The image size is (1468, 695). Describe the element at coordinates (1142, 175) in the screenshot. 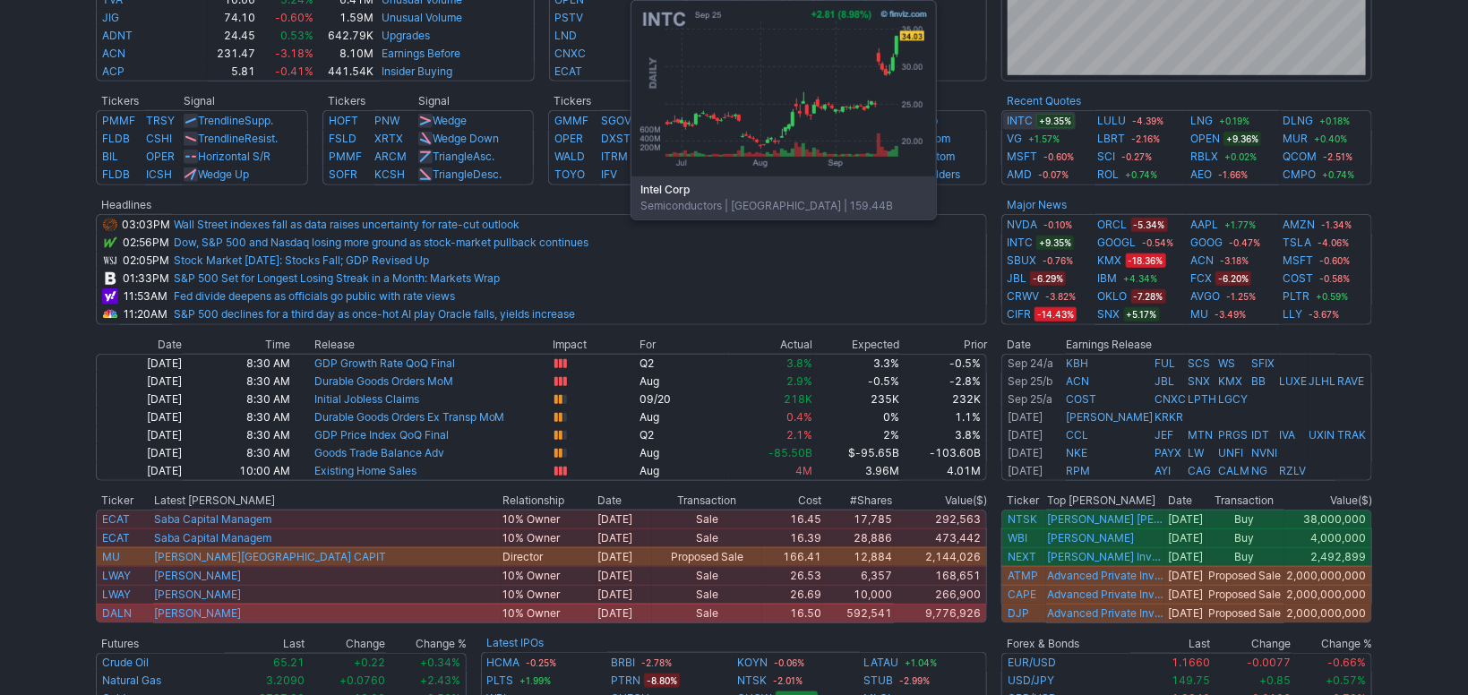

I see `span: +0.74%` at that location.